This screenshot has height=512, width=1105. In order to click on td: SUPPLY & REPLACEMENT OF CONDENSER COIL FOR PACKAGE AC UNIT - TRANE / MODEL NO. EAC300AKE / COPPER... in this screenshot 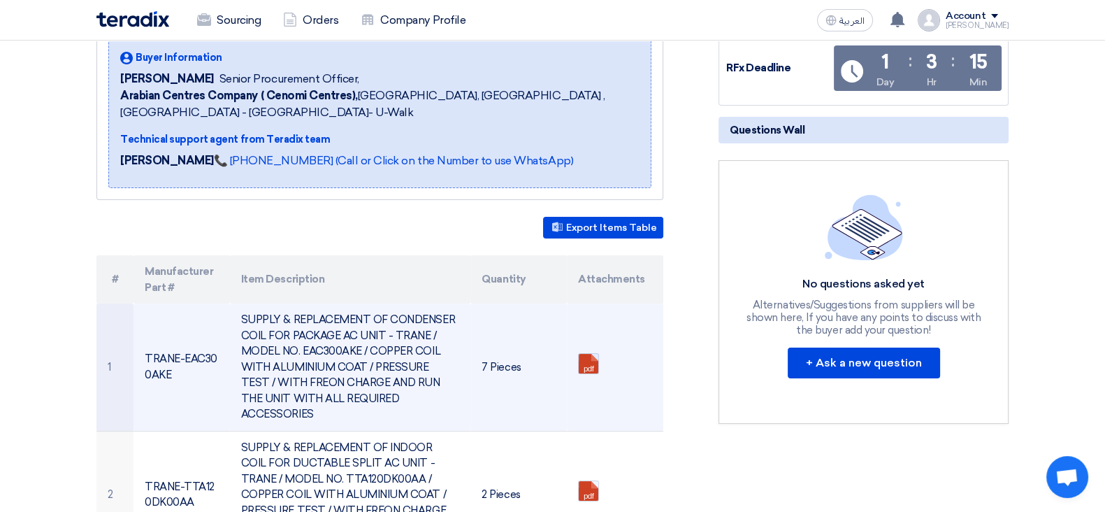, I will do `click(350, 367)`.